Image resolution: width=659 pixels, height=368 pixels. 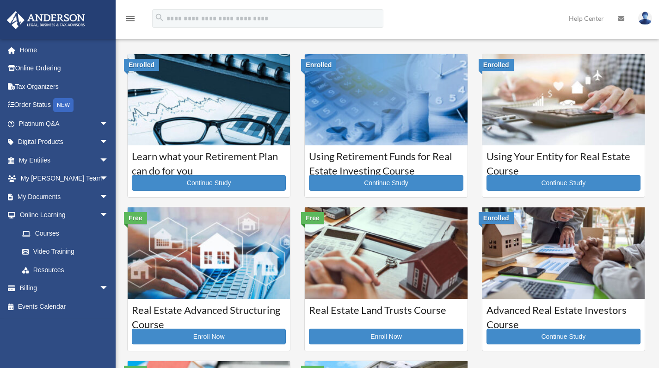 What do you see at coordinates (386, 314) in the screenshot?
I see `h3: Real Estate Land Trusts Course` at bounding box center [386, 314].